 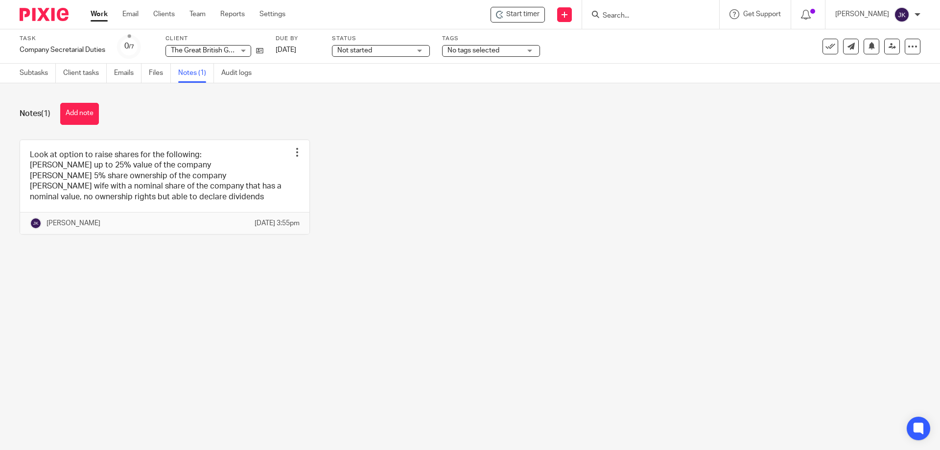 I want to click on a: Team, so click(x=197, y=14).